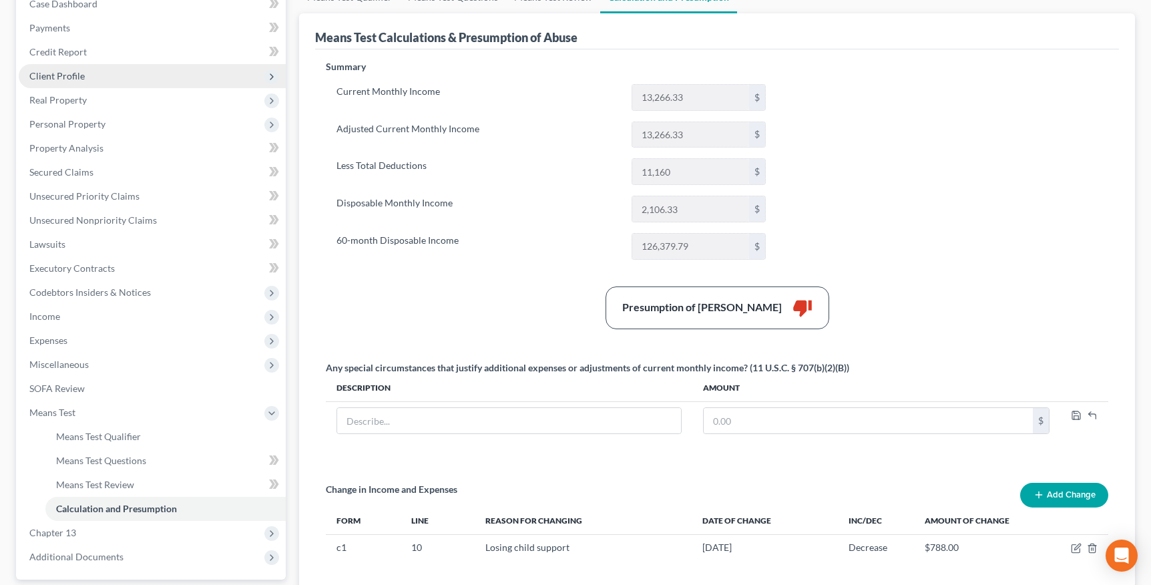  What do you see at coordinates (437, 548) in the screenshot?
I see `div: 10` at bounding box center [437, 548].